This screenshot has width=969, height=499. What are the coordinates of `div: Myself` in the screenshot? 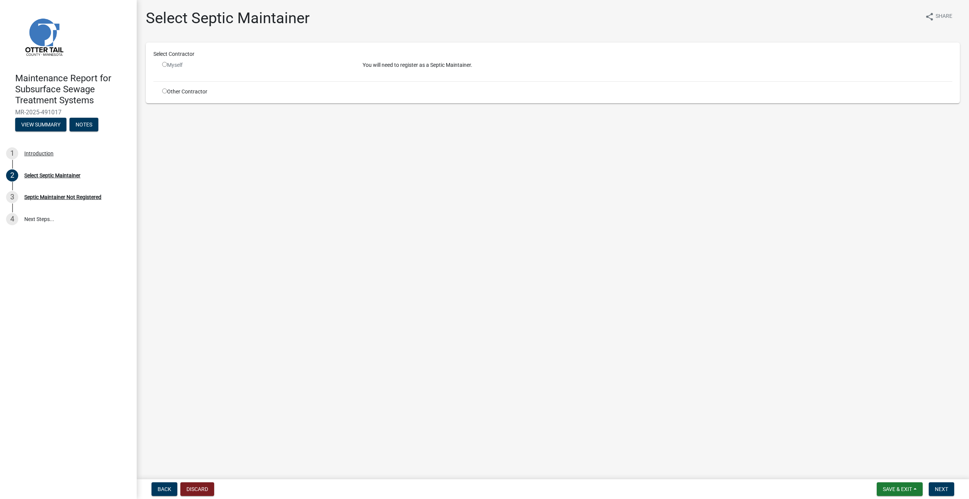 It's located at (257, 65).